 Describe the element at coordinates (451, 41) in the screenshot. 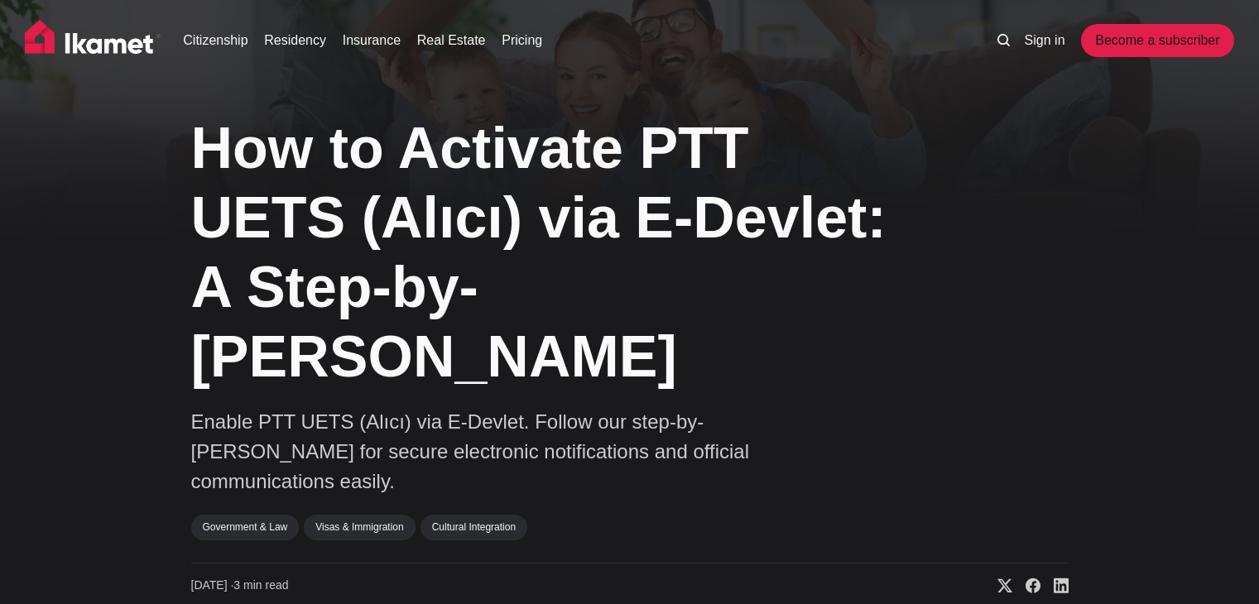

I see `a: Real Estate` at that location.